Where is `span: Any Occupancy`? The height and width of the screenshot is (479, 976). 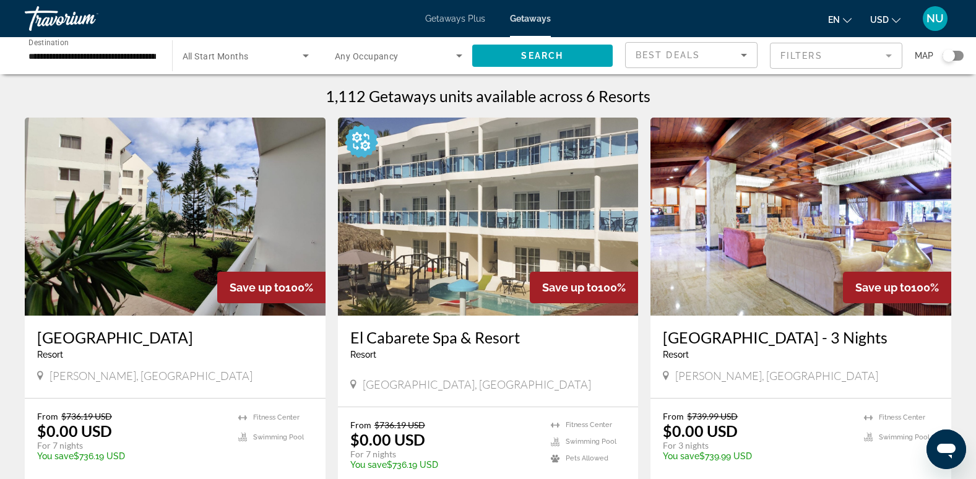
span: Any Occupancy is located at coordinates (366, 56).